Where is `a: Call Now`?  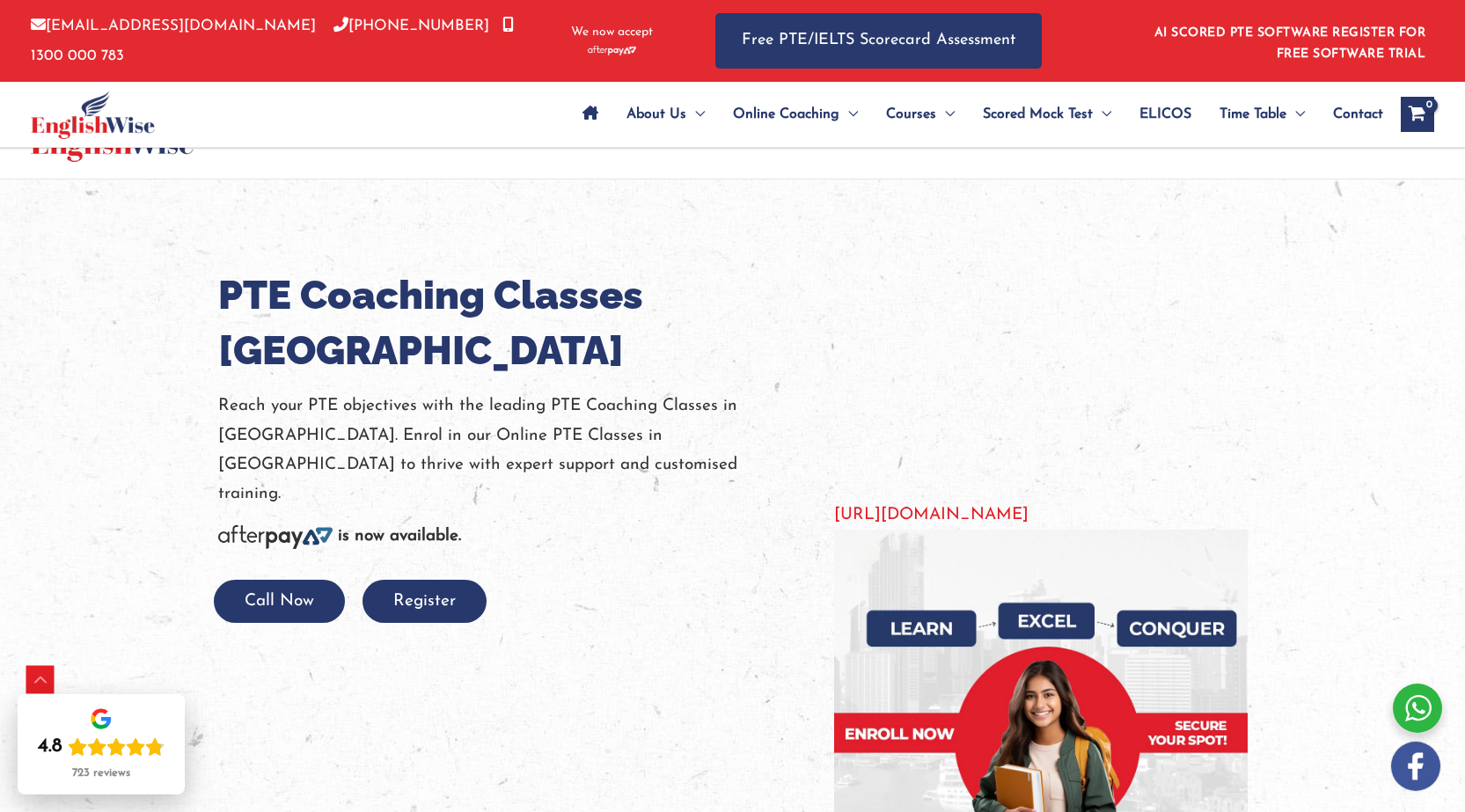 a: Call Now is located at coordinates (279, 601).